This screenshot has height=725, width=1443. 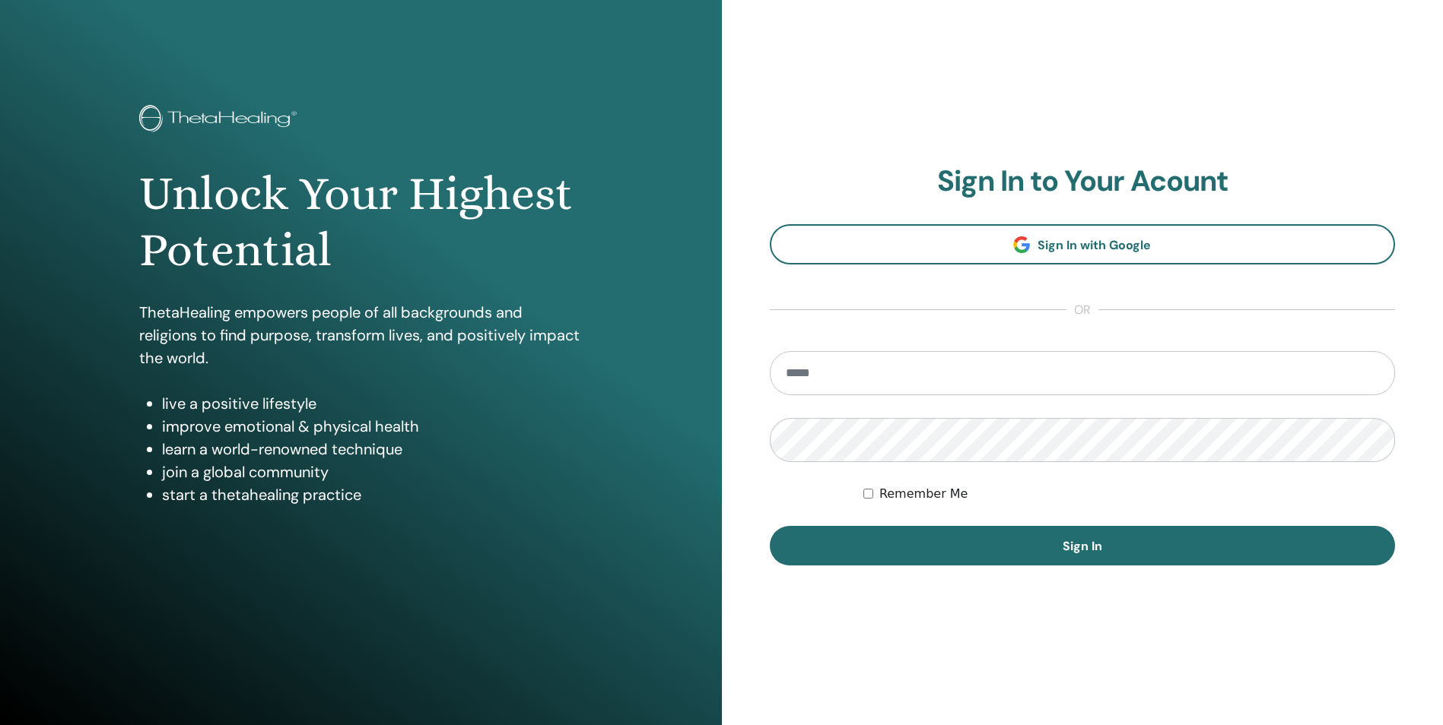 What do you see at coordinates (923, 494) in the screenshot?
I see `label: Remember Me` at bounding box center [923, 494].